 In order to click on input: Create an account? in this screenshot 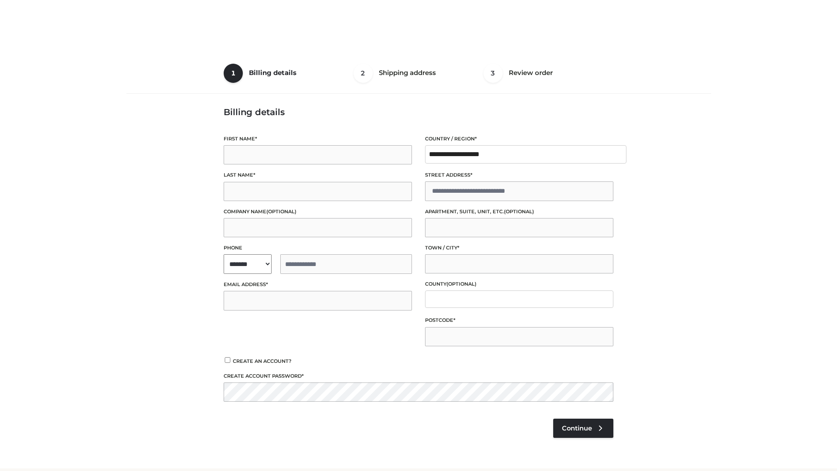, I will do `click(228, 360)`.